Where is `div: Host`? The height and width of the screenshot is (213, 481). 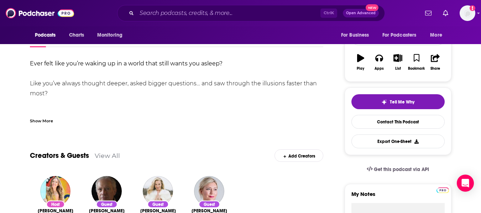 div: Host is located at coordinates (56, 204).